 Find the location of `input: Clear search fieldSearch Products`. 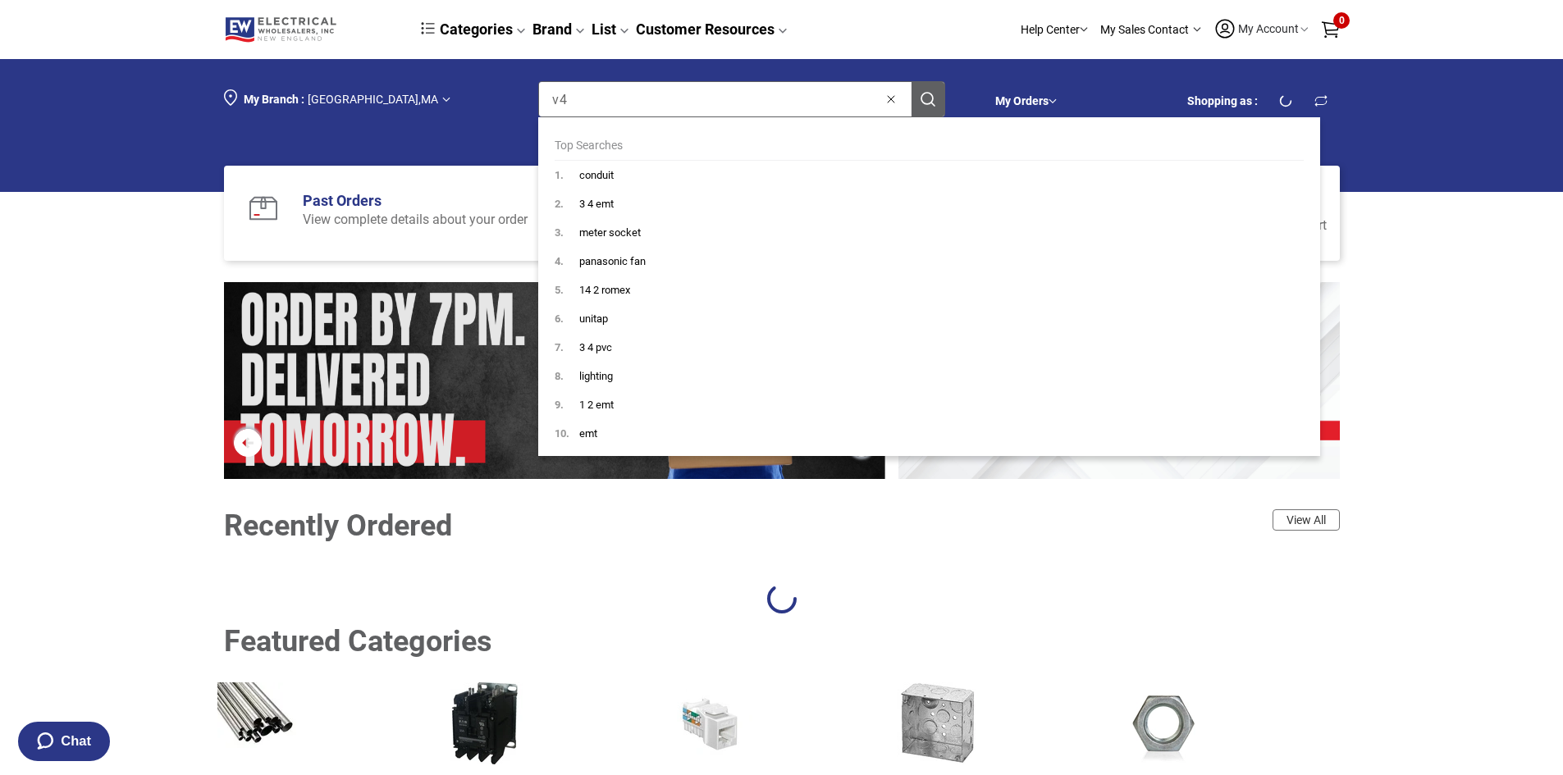

input: Clear search fieldSearch Products is located at coordinates (712, 99).